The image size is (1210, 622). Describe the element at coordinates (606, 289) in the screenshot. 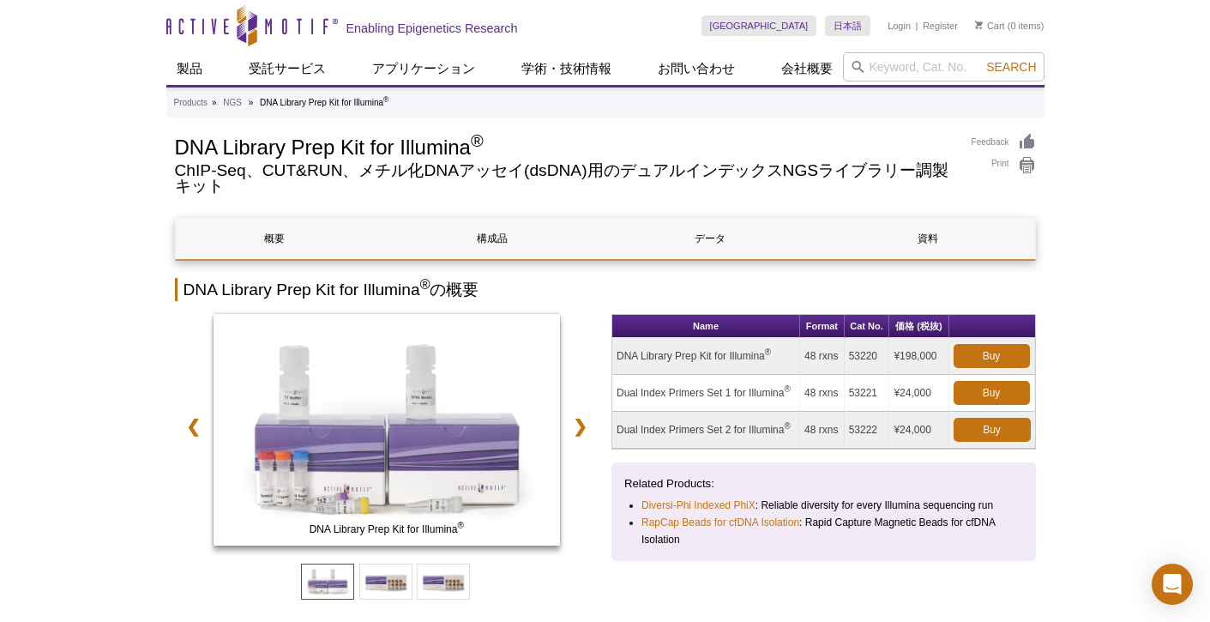

I see `h2: DNA Library Prep Kit for Illumina の概要` at that location.